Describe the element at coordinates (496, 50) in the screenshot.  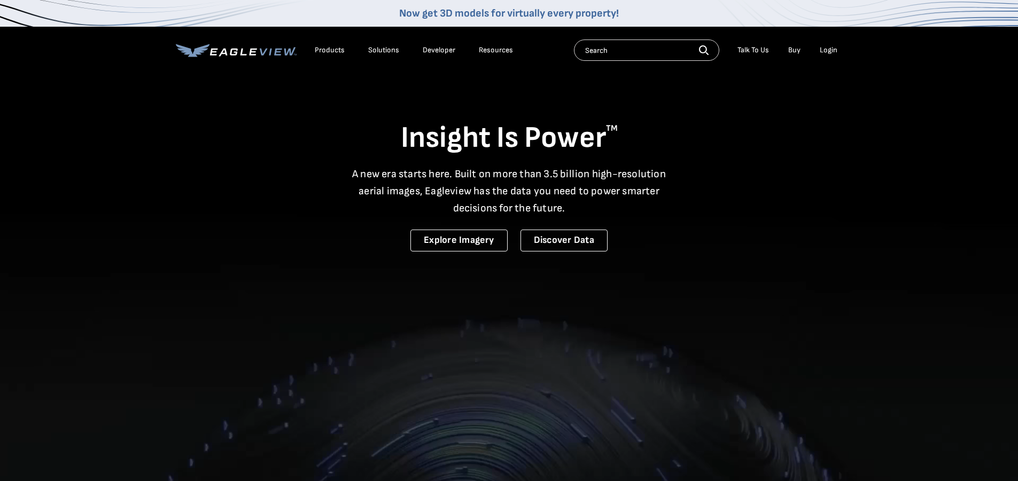
I see `div: Resources` at that location.